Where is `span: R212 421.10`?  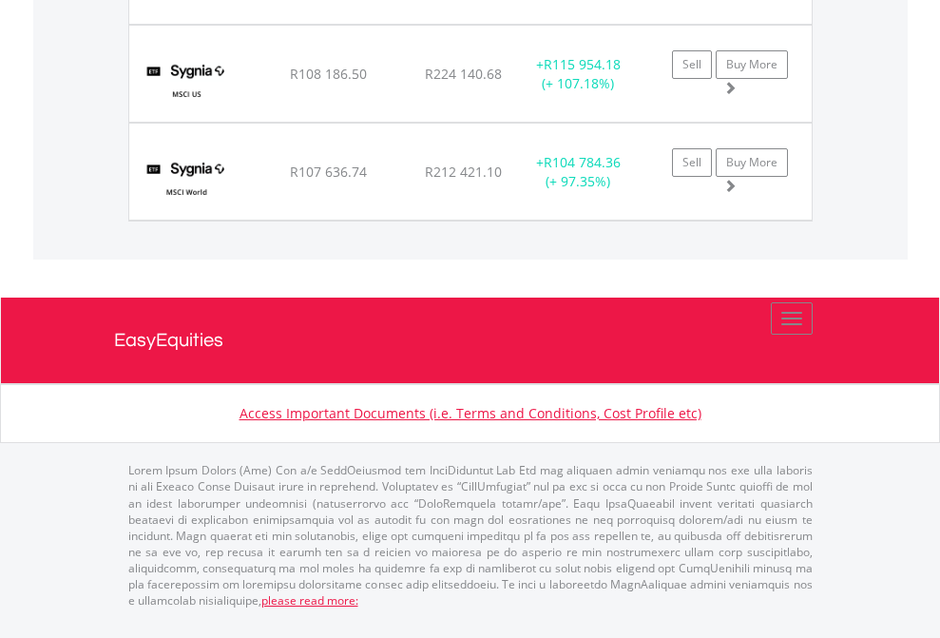 span: R212 421.10 is located at coordinates (463, 171).